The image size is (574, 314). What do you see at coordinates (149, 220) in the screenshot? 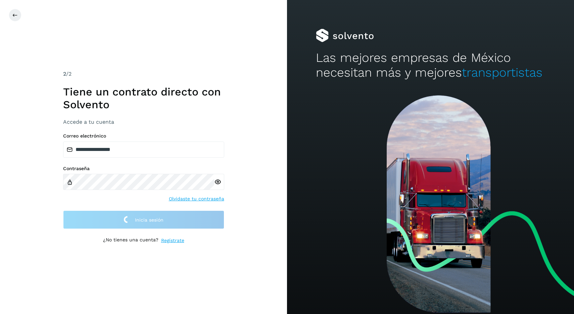
I see `span: Inicia sesión` at bounding box center [149, 220].